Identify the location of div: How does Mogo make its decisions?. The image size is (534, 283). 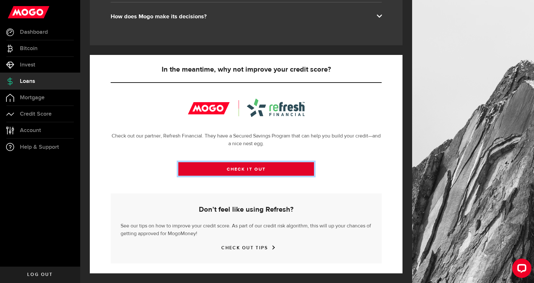
(246, 17).